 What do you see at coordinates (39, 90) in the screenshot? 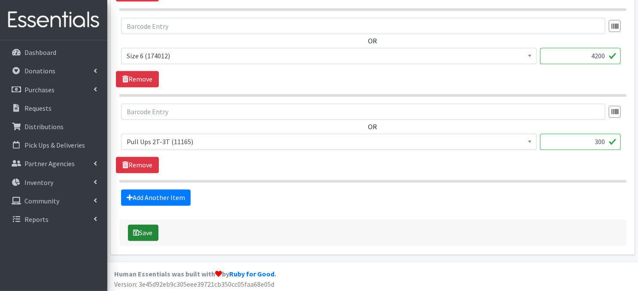
I see `p: Purchases` at bounding box center [39, 90].